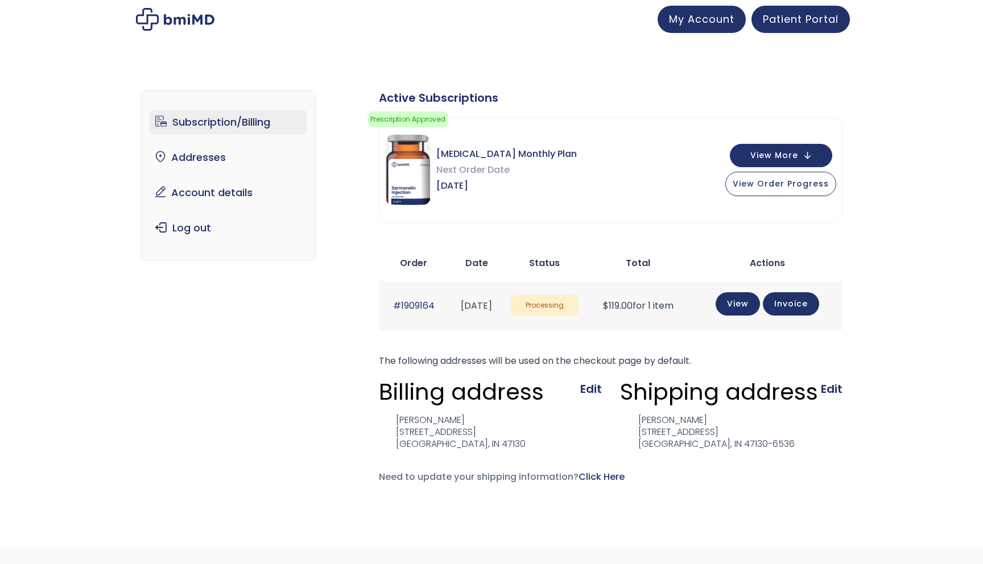 The image size is (983, 564). I want to click on span: Order, so click(413, 263).